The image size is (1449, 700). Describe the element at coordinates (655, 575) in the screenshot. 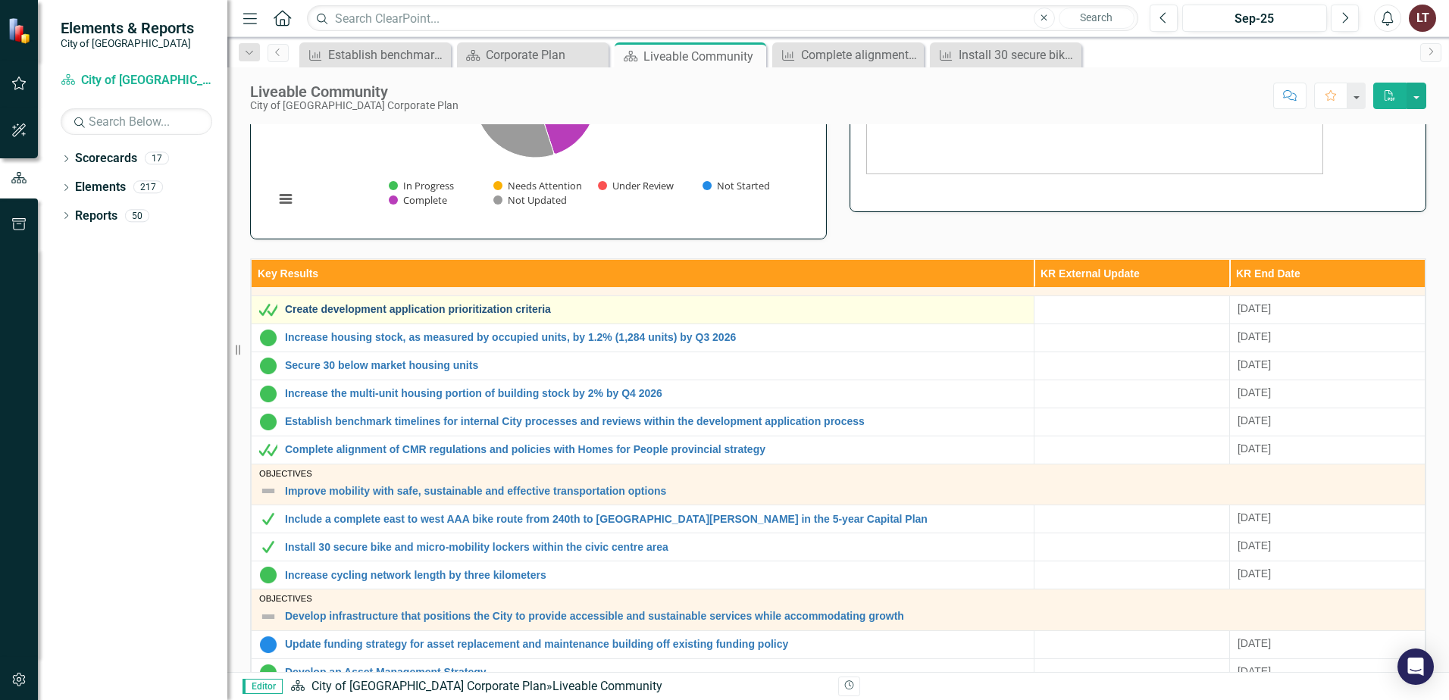

I see `a: Increase cycling network length by three kilometers` at that location.